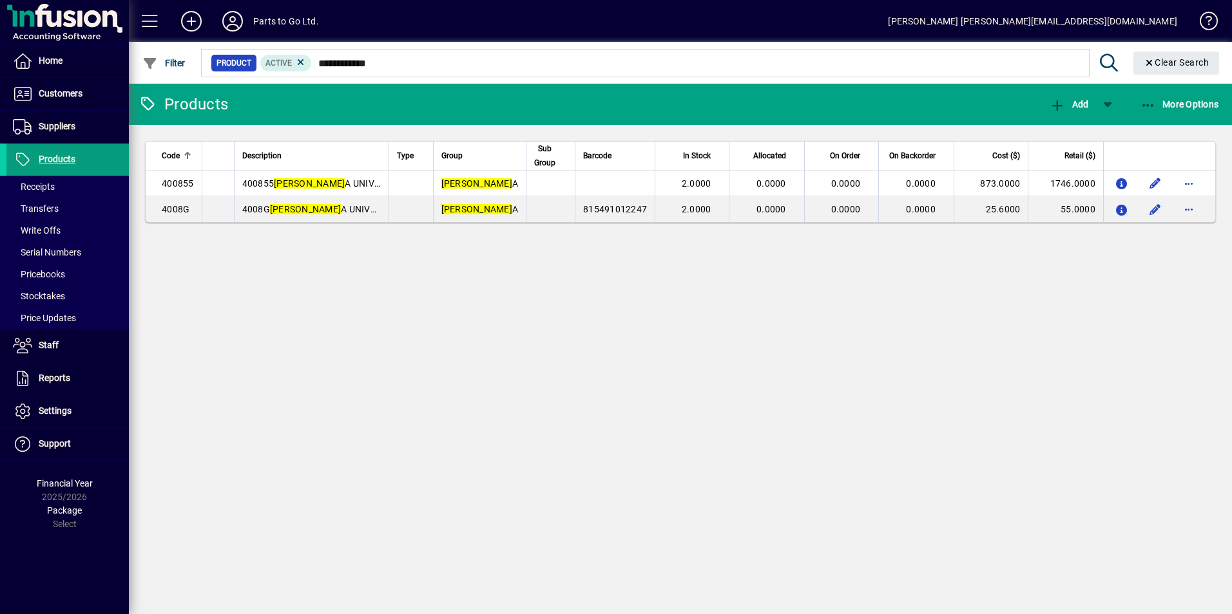 This screenshot has width=1232, height=614. Describe the element at coordinates (48, 345) in the screenshot. I see `span: Staff` at that location.